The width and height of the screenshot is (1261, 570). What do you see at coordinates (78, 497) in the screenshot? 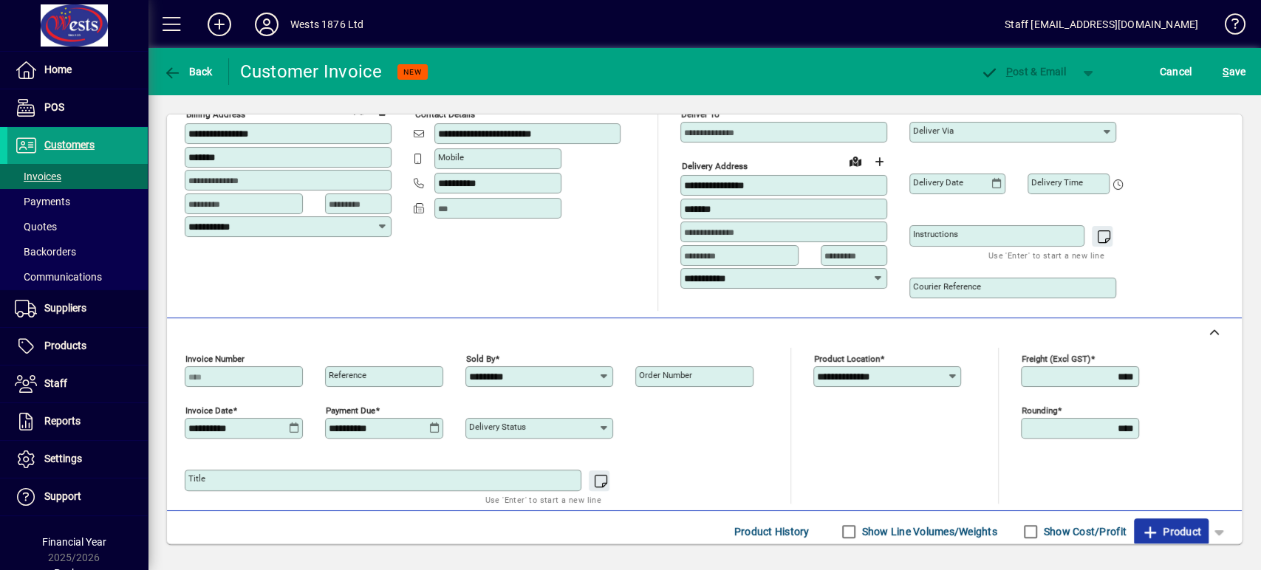
I see `a: Support` at bounding box center [78, 497].